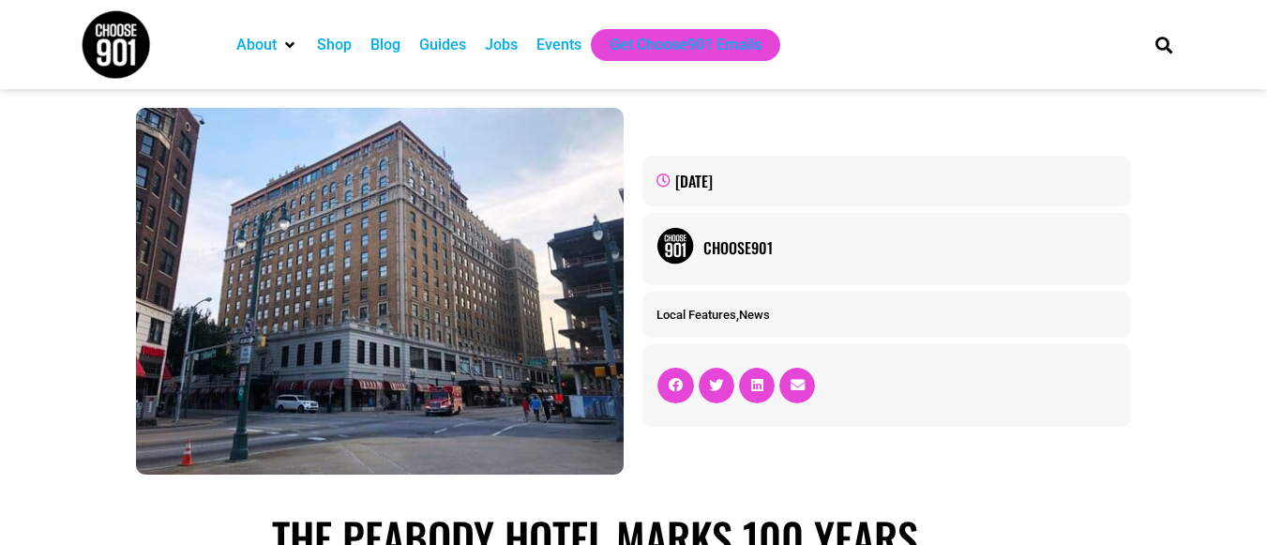  Describe the element at coordinates (754, 314) in the screenshot. I see `a: News` at that location.